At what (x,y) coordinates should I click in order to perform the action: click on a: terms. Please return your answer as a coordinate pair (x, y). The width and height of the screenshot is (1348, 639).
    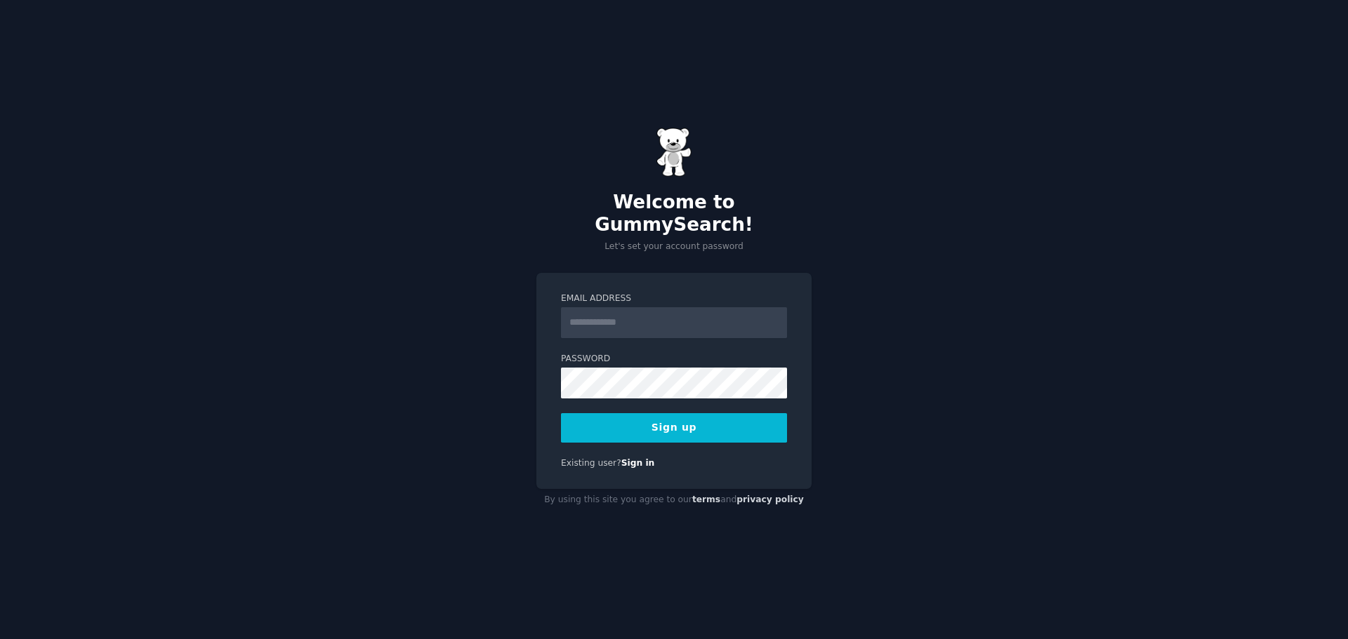
    Looking at the image, I should click on (706, 500).